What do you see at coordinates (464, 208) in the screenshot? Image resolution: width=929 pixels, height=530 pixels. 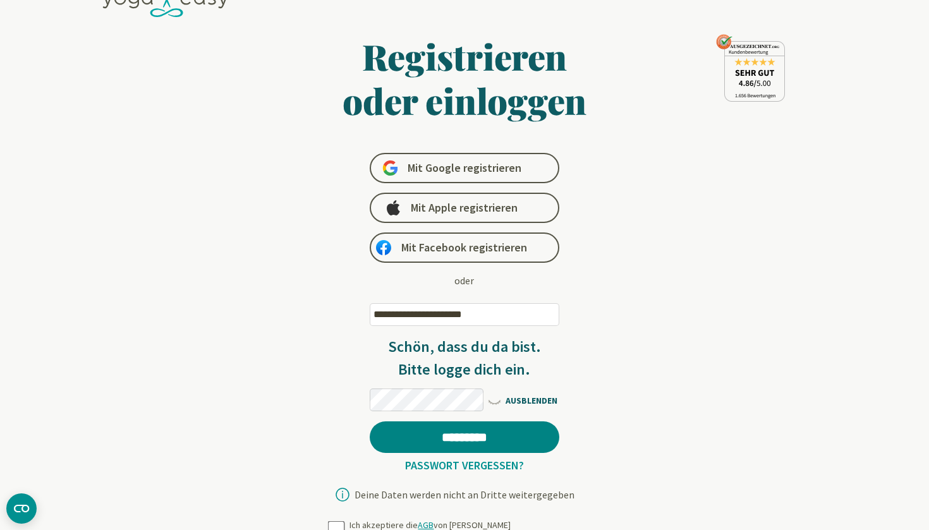 I see `span: Mit Apple registrieren` at bounding box center [464, 208].